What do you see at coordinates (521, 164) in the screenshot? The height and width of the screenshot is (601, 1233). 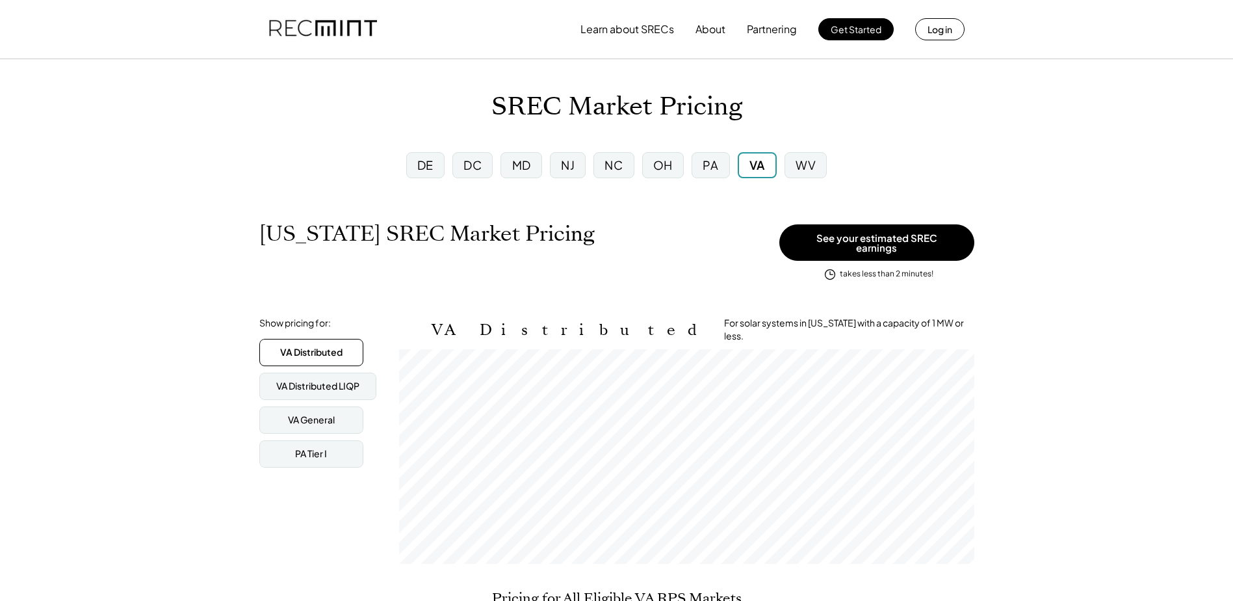 I see `div: MD` at bounding box center [521, 164].